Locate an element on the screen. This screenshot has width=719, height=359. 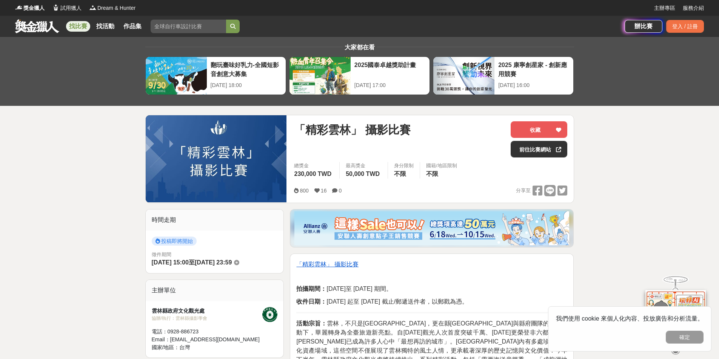
a: Logo試用獵人 is located at coordinates (67, 8).